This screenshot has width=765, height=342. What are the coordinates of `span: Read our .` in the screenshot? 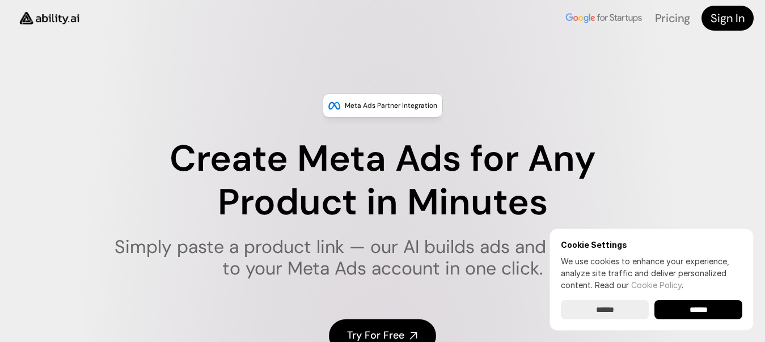 It's located at (639, 285).